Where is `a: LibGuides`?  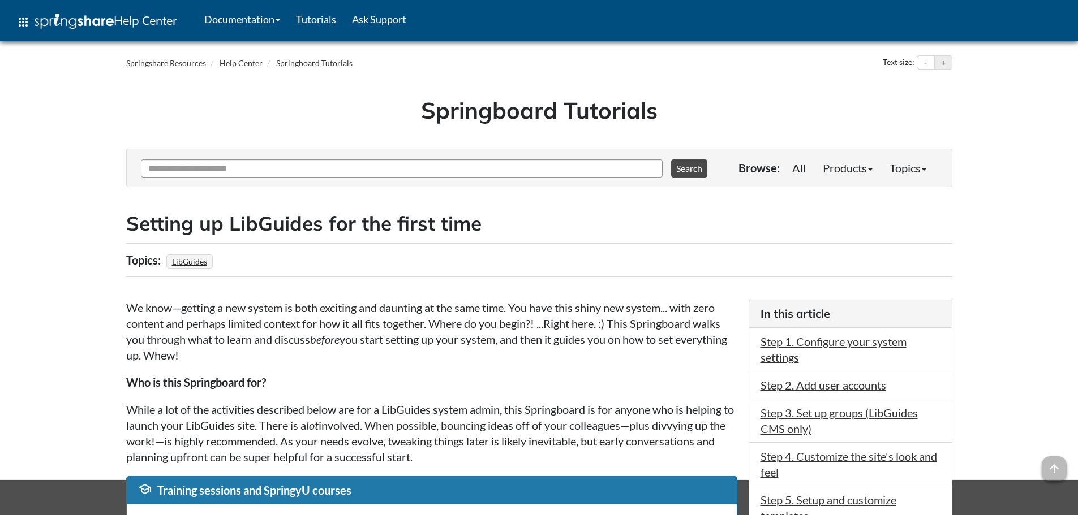 a: LibGuides is located at coordinates (190, 261).